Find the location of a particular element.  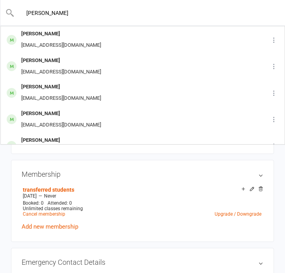

a: Add new membership is located at coordinates (50, 227).